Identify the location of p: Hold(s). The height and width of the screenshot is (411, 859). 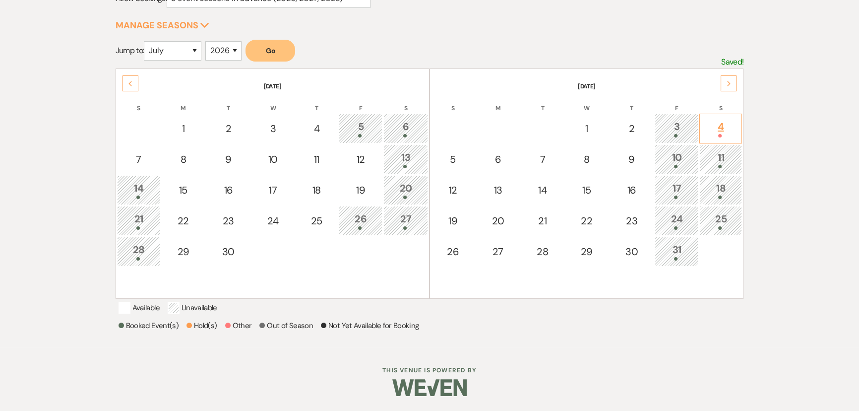
(202, 326).